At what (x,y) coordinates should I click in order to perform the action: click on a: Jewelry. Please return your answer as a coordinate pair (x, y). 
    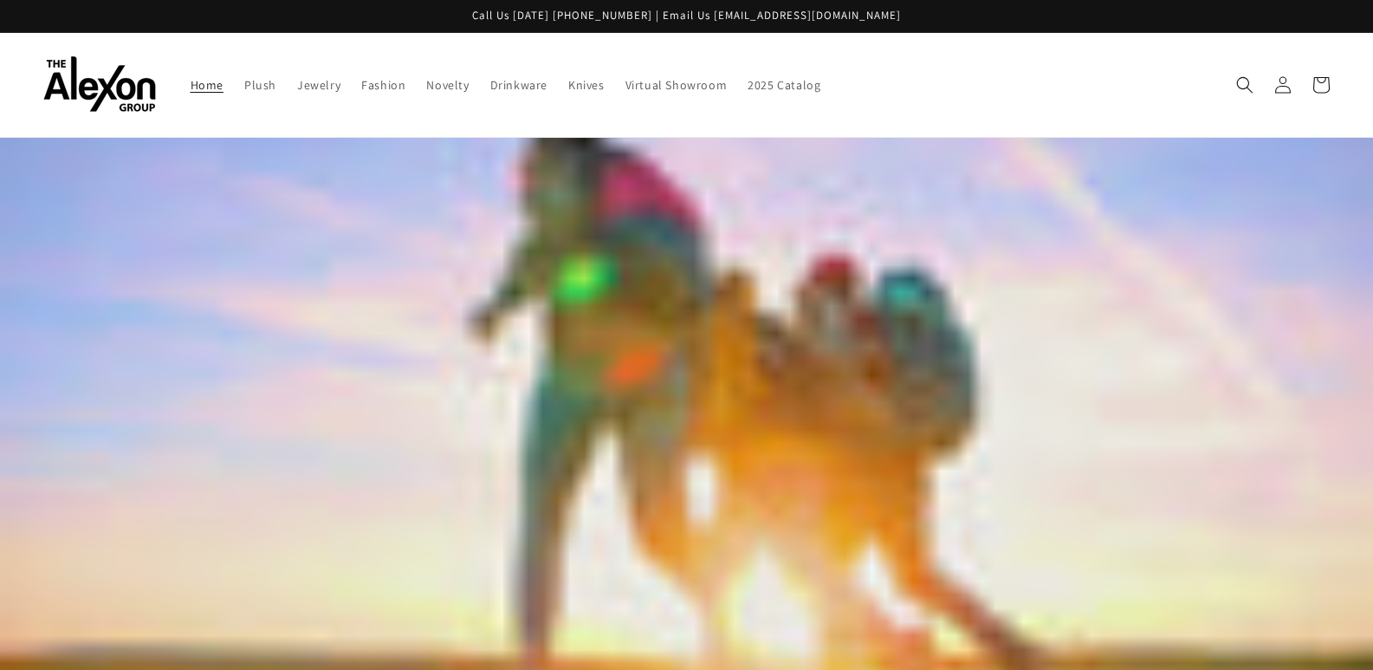
    Looking at the image, I should click on (319, 85).